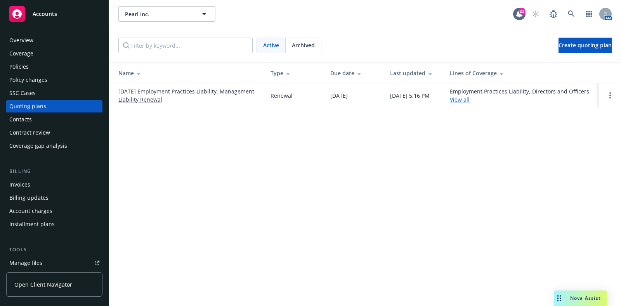  I want to click on div: Drag to move, so click(559, 298).